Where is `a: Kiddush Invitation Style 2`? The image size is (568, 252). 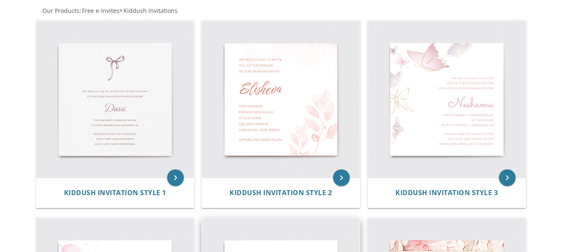 a: Kiddush Invitation Style 2 is located at coordinates (281, 193).